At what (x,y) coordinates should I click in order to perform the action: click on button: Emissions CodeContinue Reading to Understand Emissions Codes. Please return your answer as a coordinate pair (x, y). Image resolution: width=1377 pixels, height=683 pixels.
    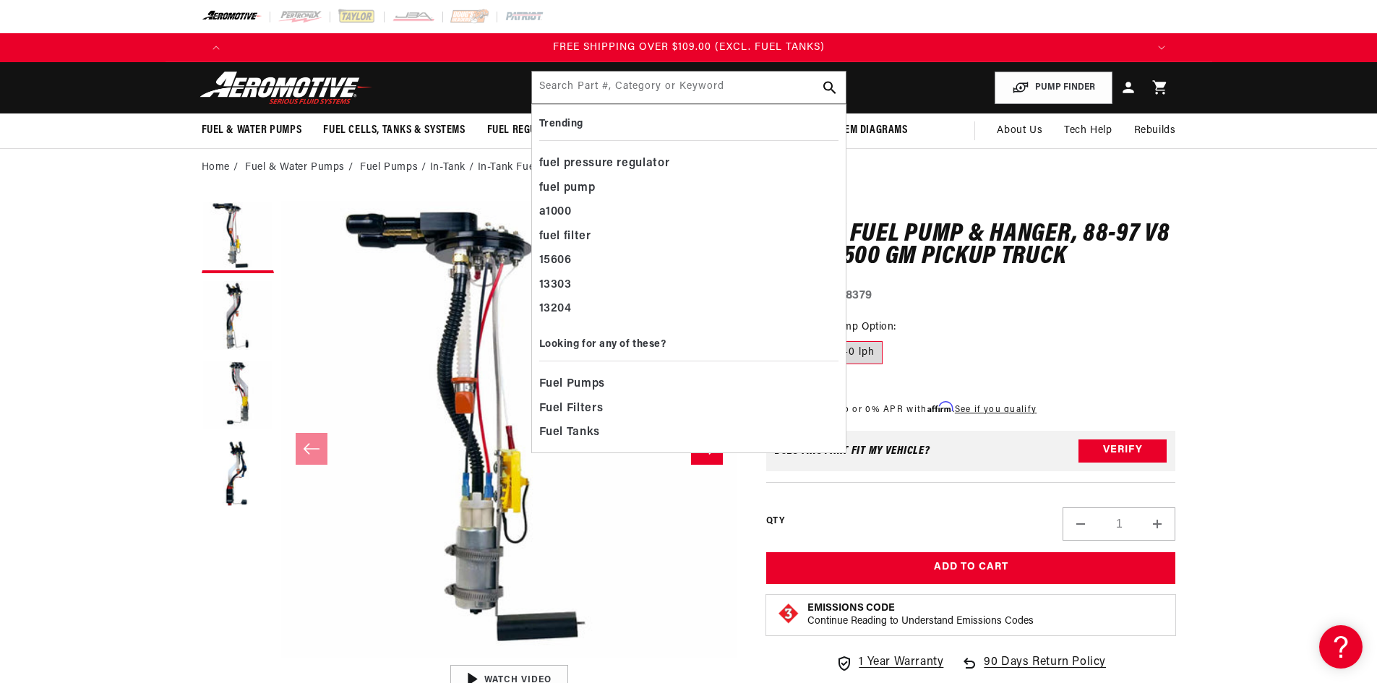
    Looking at the image, I should click on (920, 615).